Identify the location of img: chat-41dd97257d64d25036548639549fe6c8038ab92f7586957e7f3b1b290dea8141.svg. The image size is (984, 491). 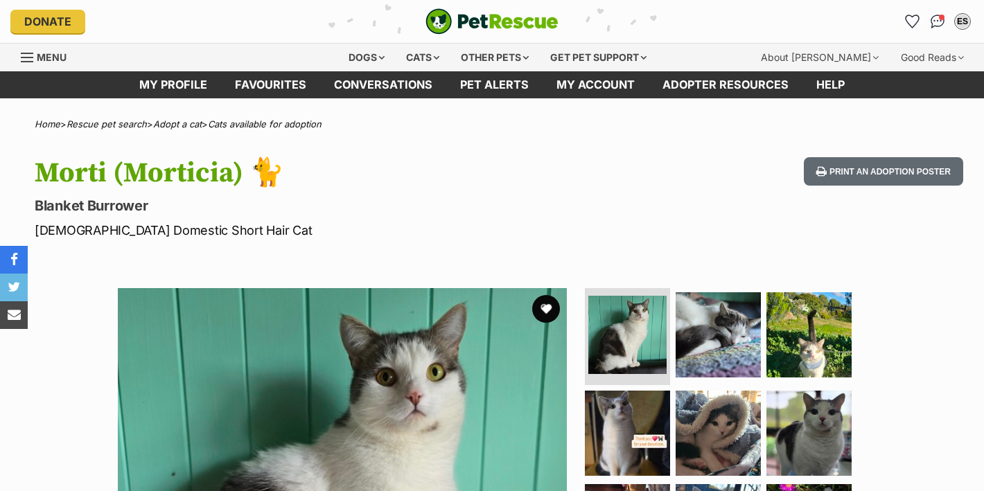
(938, 21).